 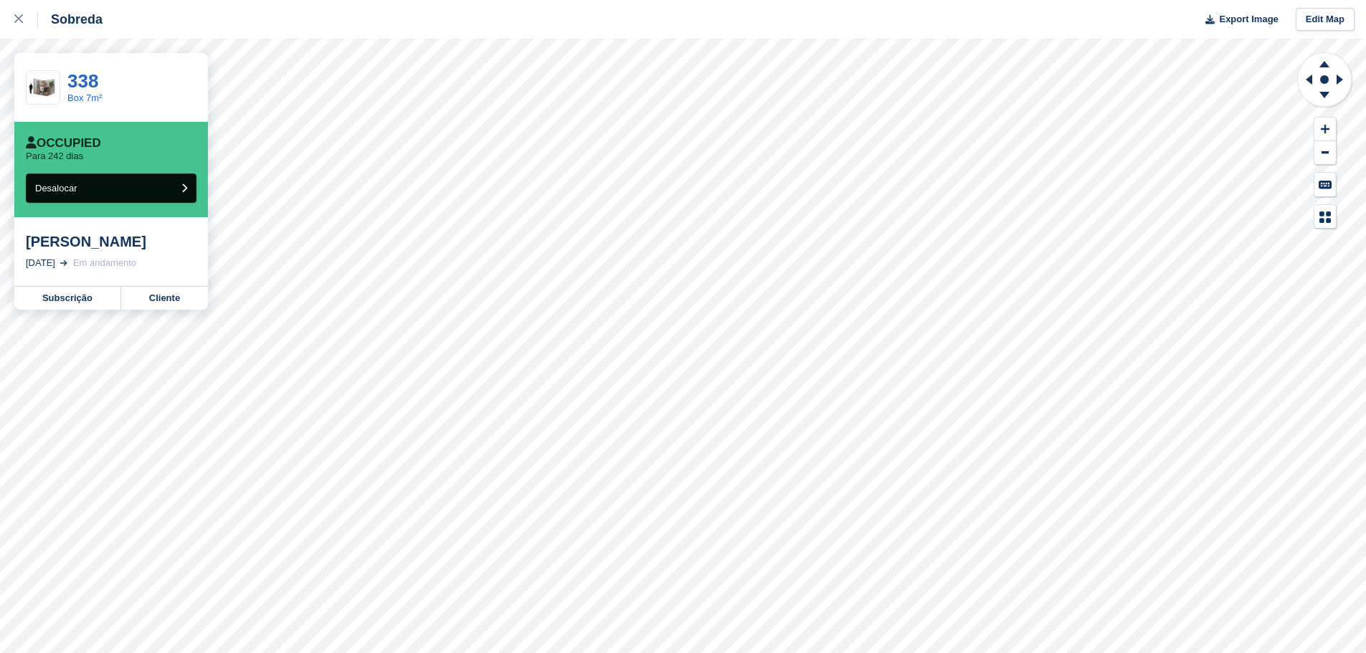 I want to click on button: Export Image, so click(x=1238, y=19).